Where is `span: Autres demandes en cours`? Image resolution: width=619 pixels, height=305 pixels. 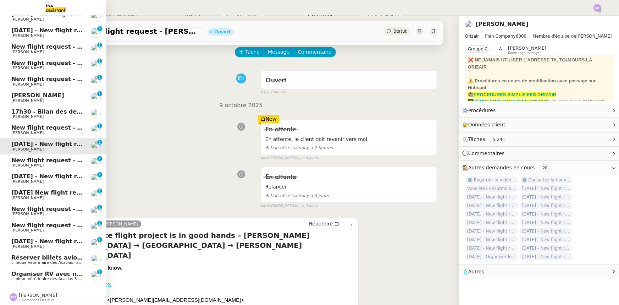
span: Autres demandes en cours is located at coordinates (501, 167).